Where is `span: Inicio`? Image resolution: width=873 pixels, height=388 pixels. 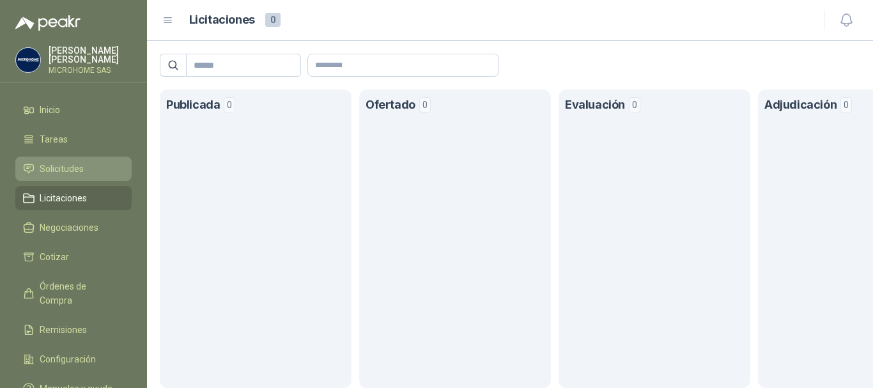 span: Inicio is located at coordinates (50, 110).